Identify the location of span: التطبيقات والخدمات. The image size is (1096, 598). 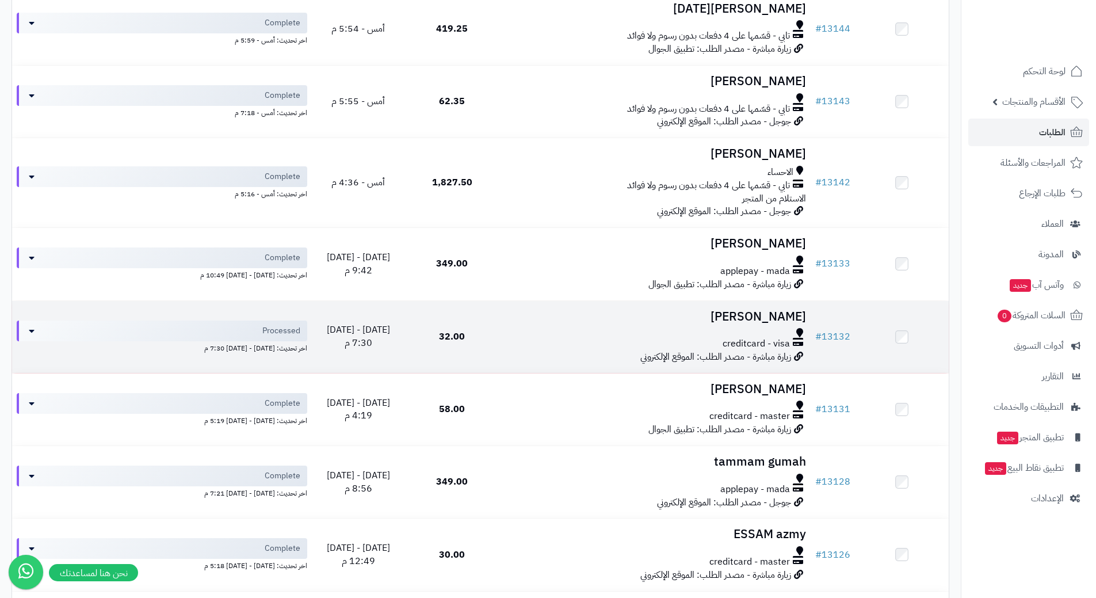
(1029, 407).